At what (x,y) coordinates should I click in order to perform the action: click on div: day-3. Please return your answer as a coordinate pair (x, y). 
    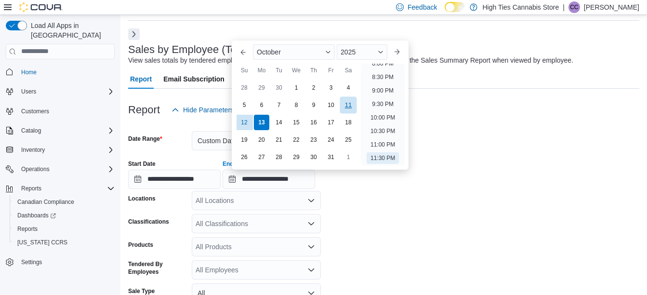
    Looking at the image, I should click on (331, 88).